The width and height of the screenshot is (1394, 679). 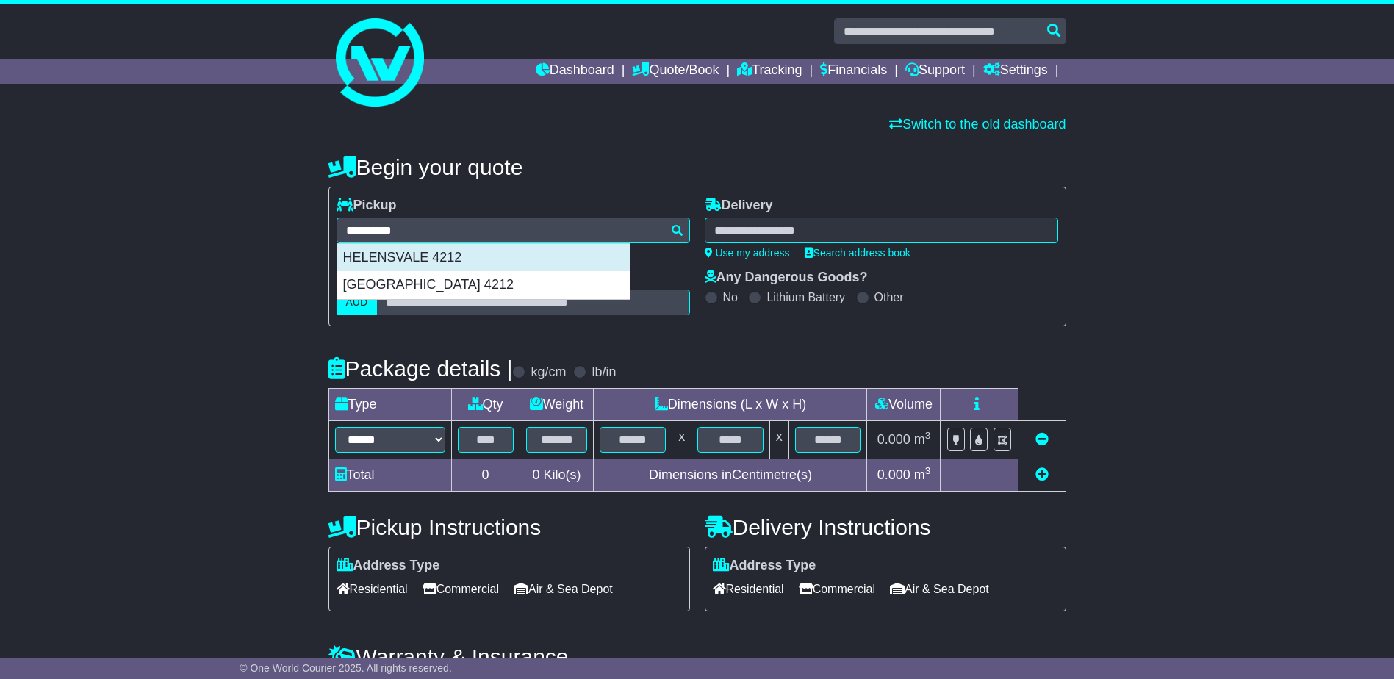 I want to click on td: Type, so click(x=390, y=405).